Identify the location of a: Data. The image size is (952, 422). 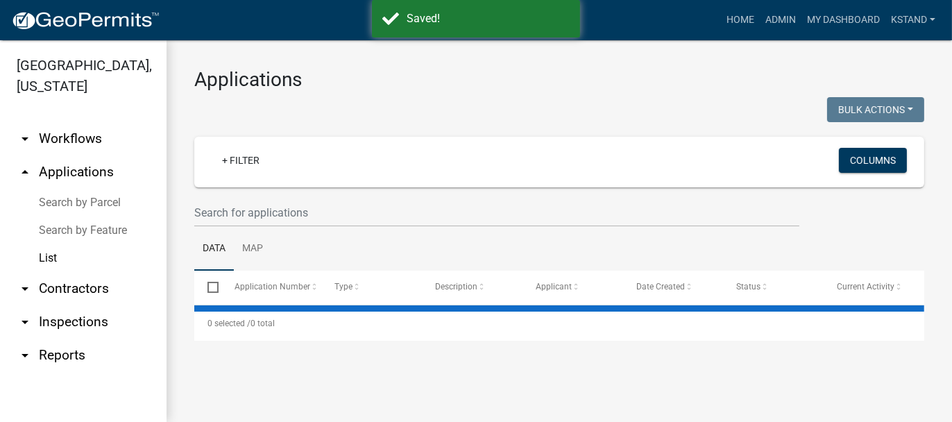
(214, 249).